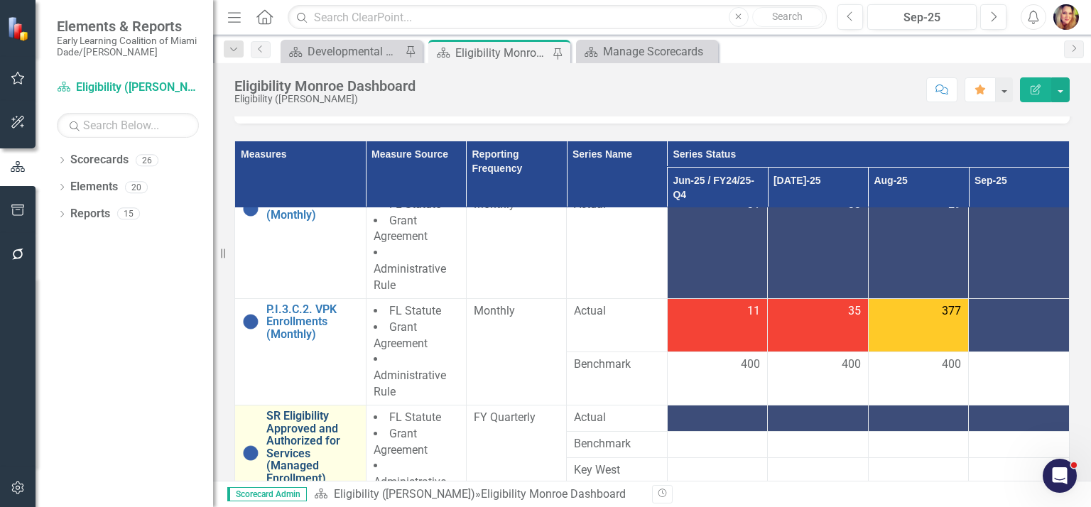 The width and height of the screenshot is (1091, 507). Describe the element at coordinates (267, 495) in the screenshot. I see `span: Scorecard Admin` at that location.